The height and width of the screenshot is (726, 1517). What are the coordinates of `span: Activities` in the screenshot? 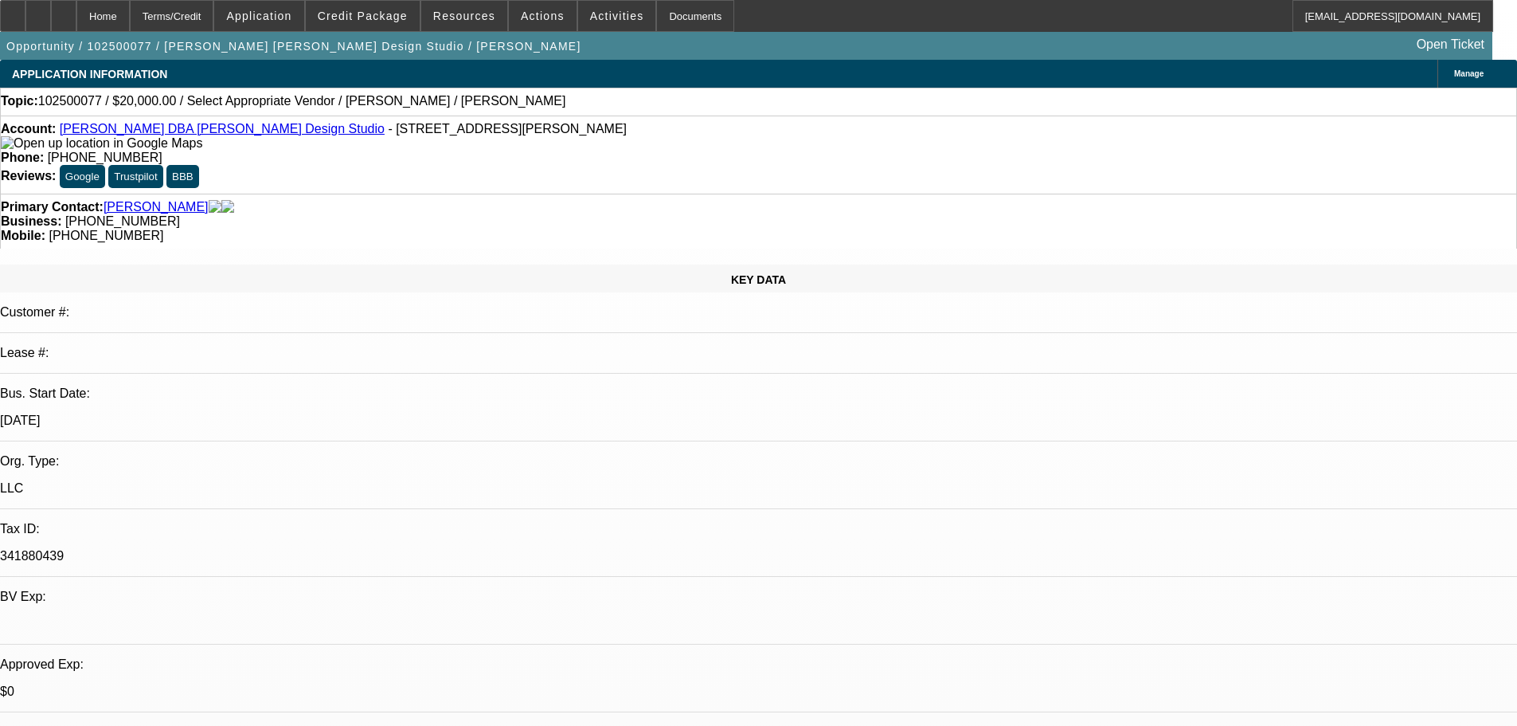 It's located at (617, 16).